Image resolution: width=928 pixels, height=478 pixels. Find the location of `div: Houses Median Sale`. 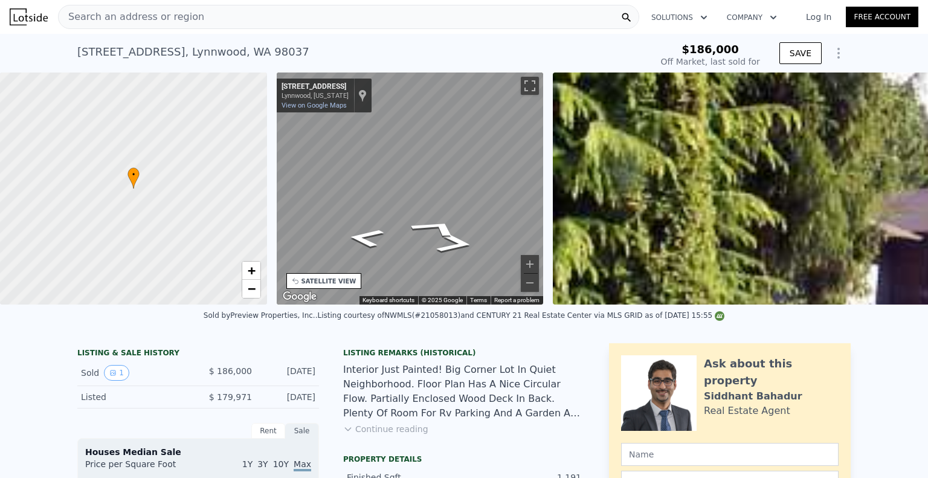

div: Houses Median Sale is located at coordinates (198, 452).